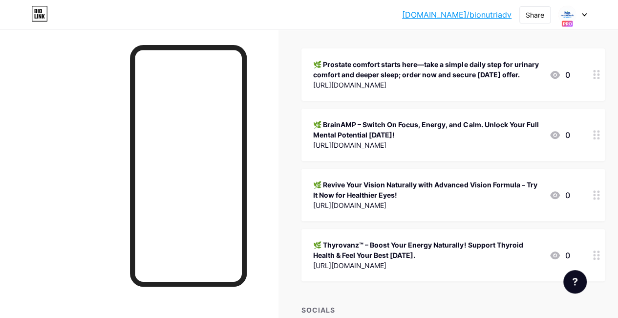  I want to click on div: 🌿 Revive Your Vision Naturally with Advanced Vision Formula – Try It Now for Healthier Eyes!, so click(427, 190).